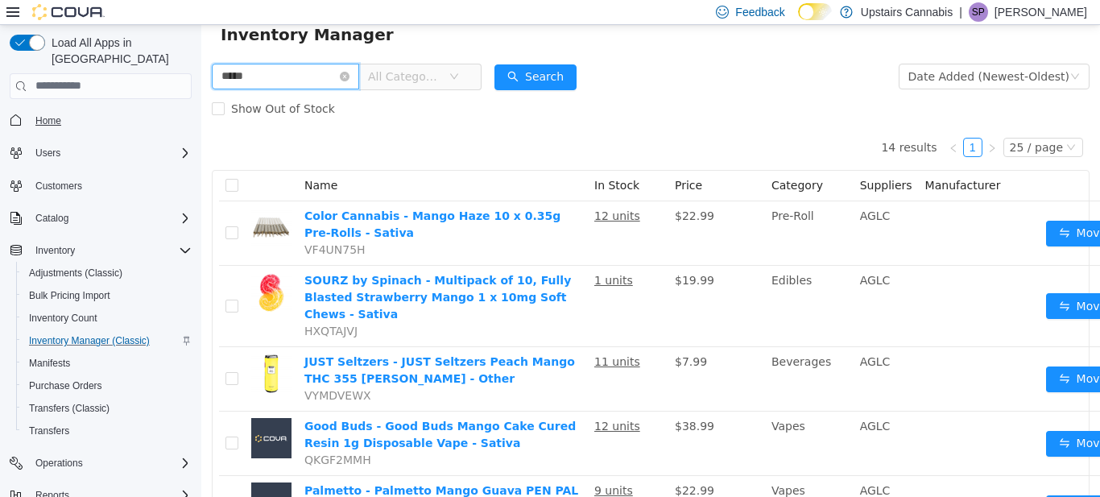 This screenshot has width=1100, height=497. I want to click on a: Adjustments (Classic), so click(76, 273).